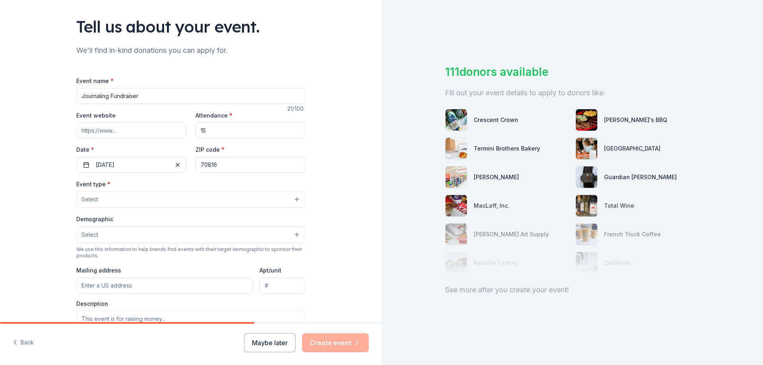 The height and width of the screenshot is (365, 763). I want to click on label: Event website, so click(96, 116).